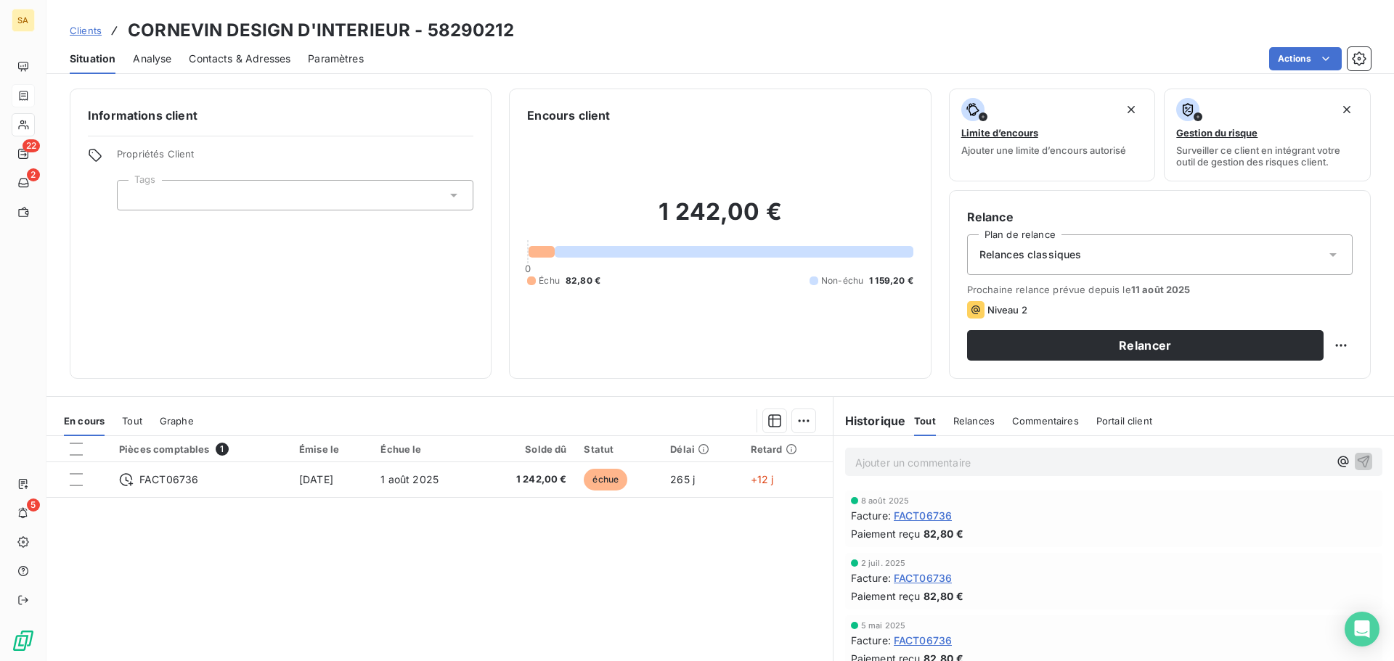 This screenshot has width=1394, height=661. I want to click on span: échue, so click(605, 480).